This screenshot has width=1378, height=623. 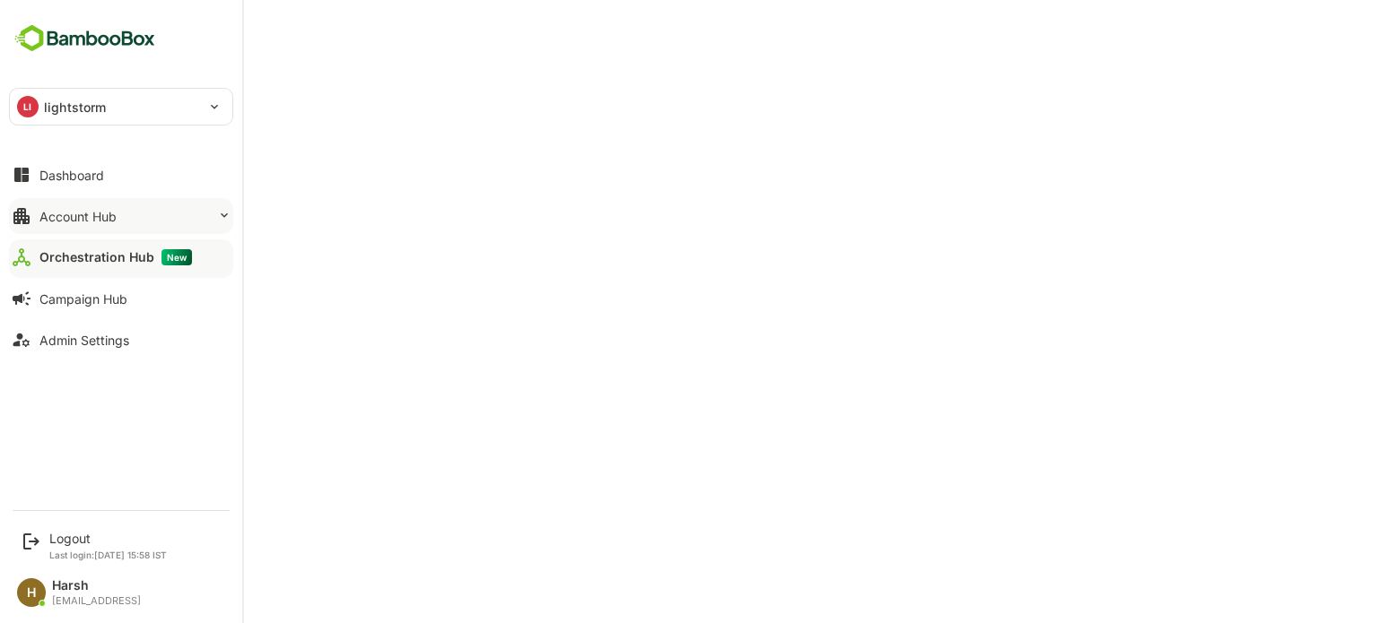 I want to click on div: Campaign Hub, so click(x=83, y=299).